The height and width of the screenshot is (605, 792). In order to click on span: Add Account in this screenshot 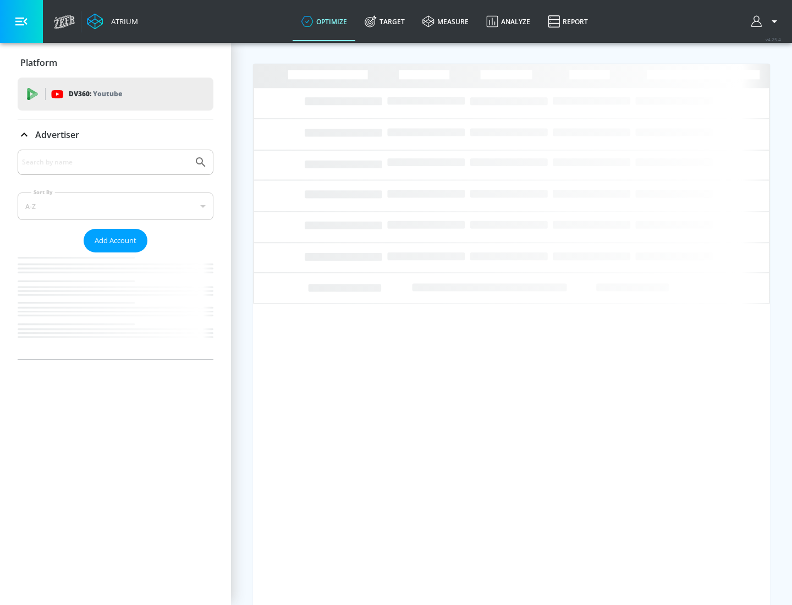, I will do `click(116, 240)`.